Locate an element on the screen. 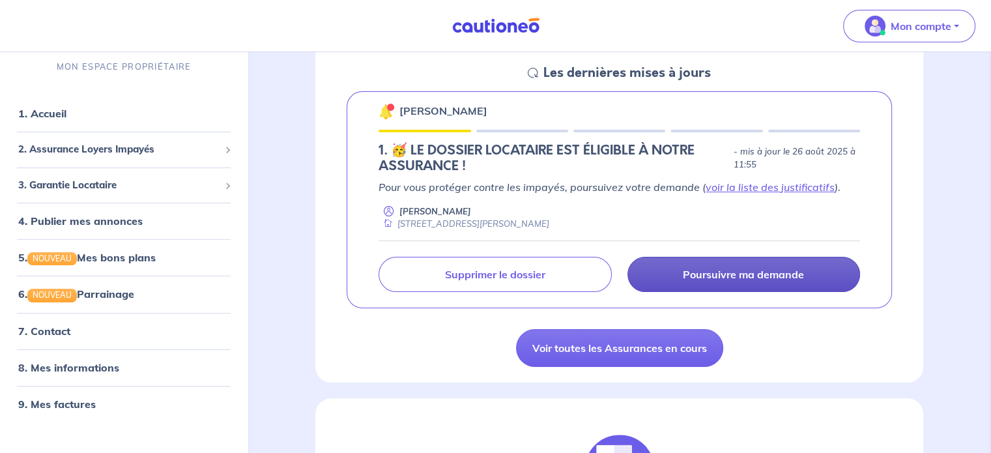  div: 2. Assurance Loyers Impayés is located at coordinates (124, 150).